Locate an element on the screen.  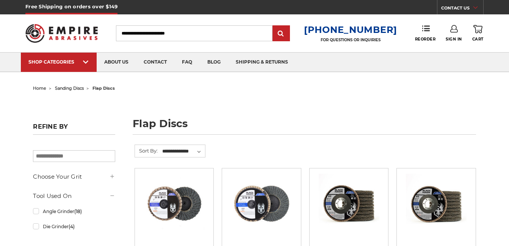
label: Sort By: is located at coordinates (146, 151).